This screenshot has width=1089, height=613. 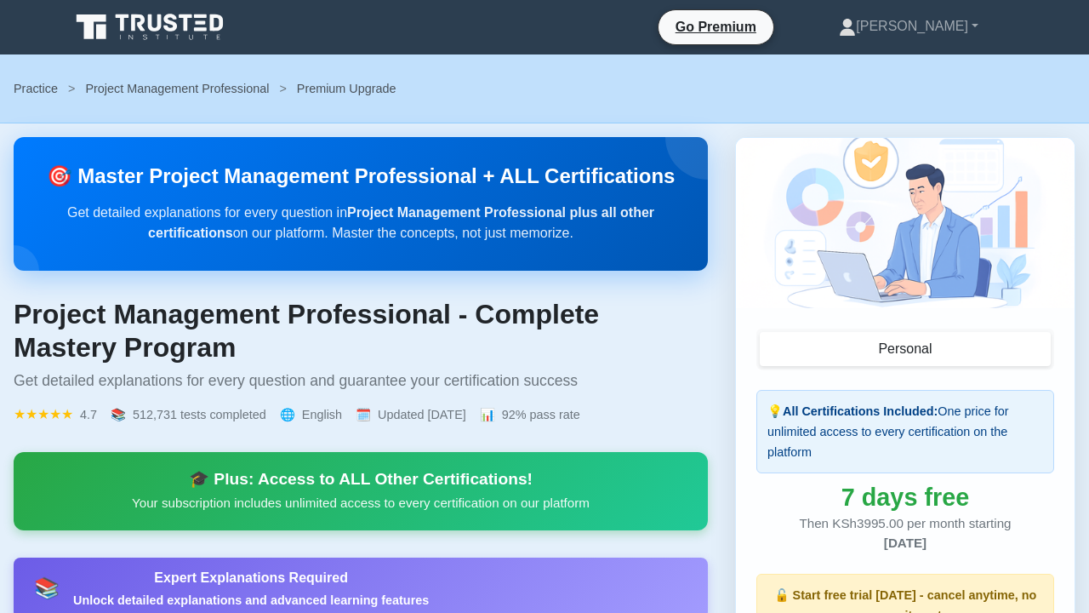 I want to click on div: 7 days free, so click(x=905, y=497).